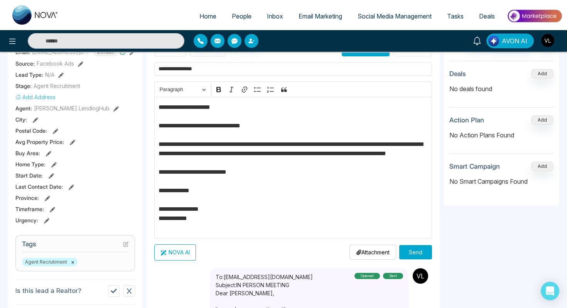 This screenshot has width=567, height=308. Describe the element at coordinates (320, 16) in the screenshot. I see `span: Email Marketing` at that location.